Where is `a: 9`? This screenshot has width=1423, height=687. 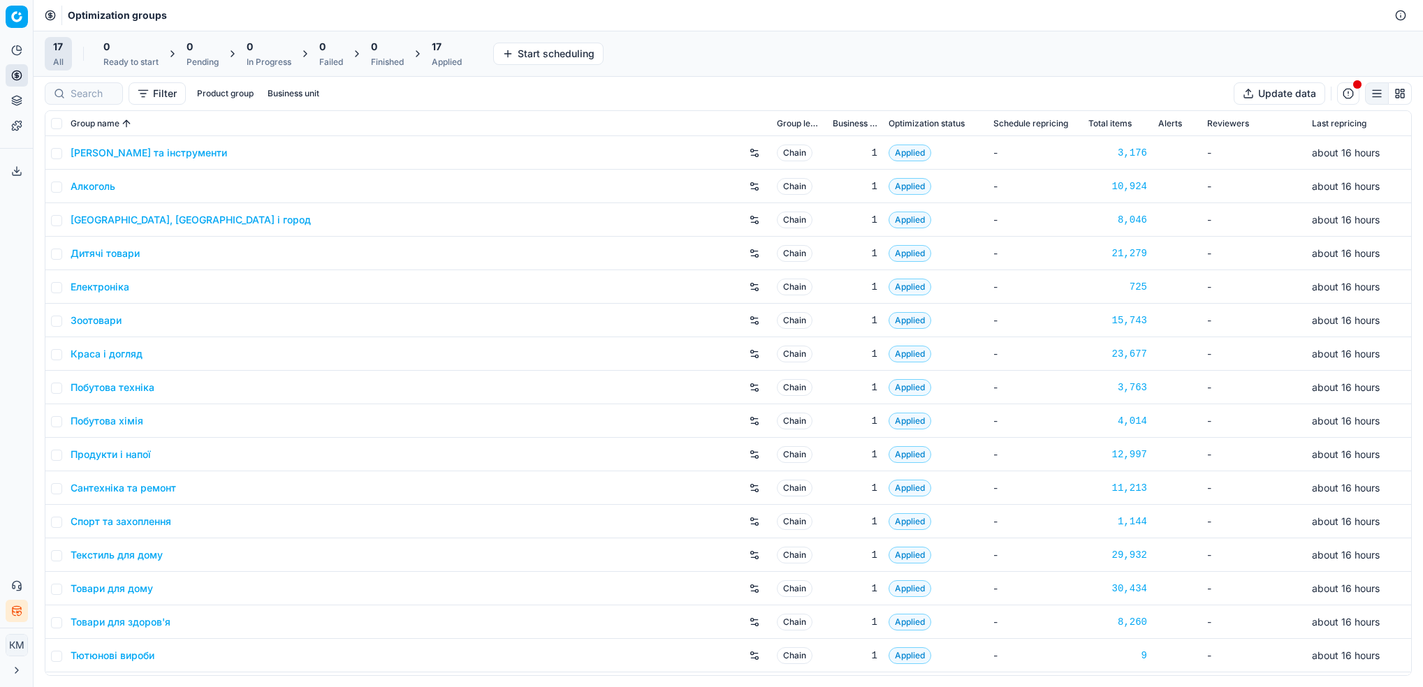
a: 9 is located at coordinates (1118, 656).